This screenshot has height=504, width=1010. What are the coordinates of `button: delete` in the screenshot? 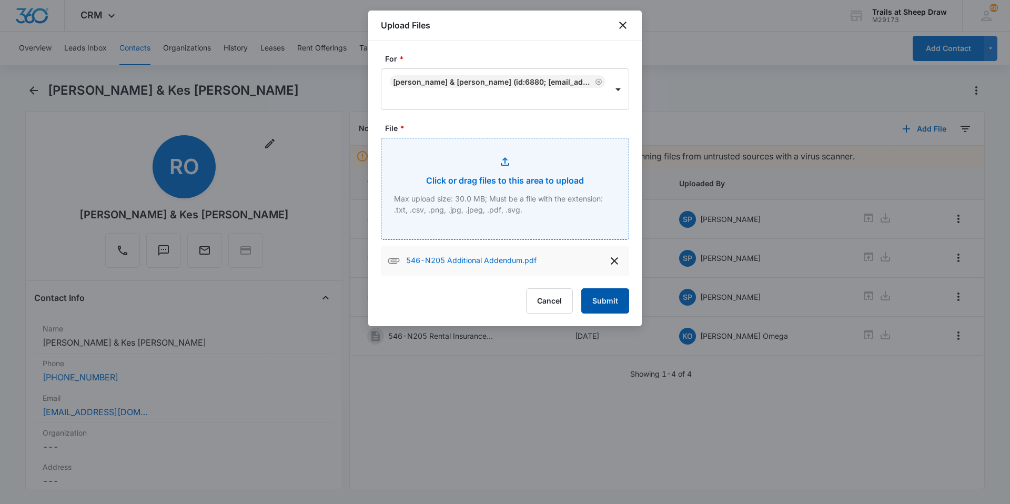 It's located at (615, 261).